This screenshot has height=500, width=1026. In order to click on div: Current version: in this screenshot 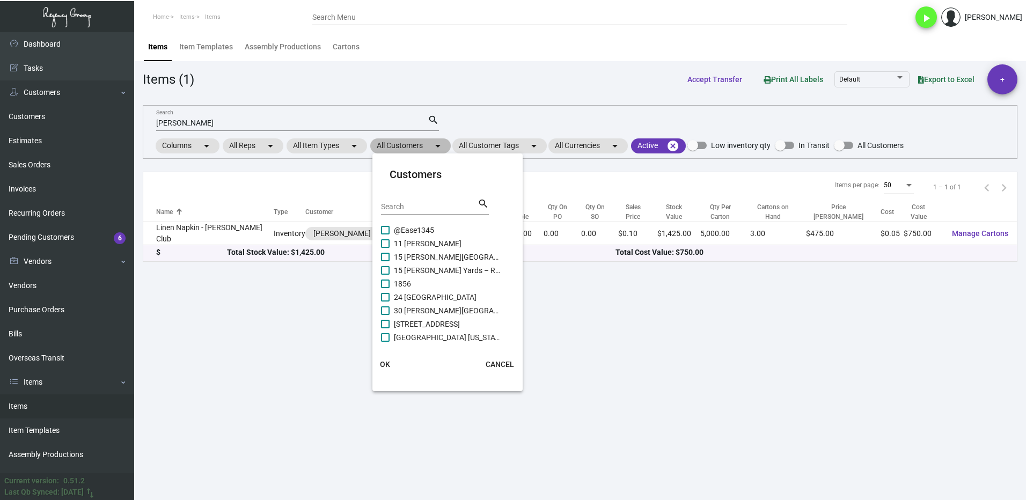, I will do `click(32, 481)`.